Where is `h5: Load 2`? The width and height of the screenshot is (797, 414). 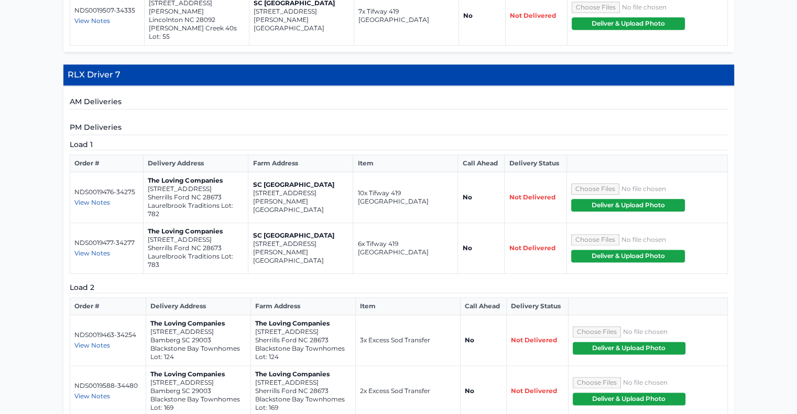 h5: Load 2 is located at coordinates (399, 288).